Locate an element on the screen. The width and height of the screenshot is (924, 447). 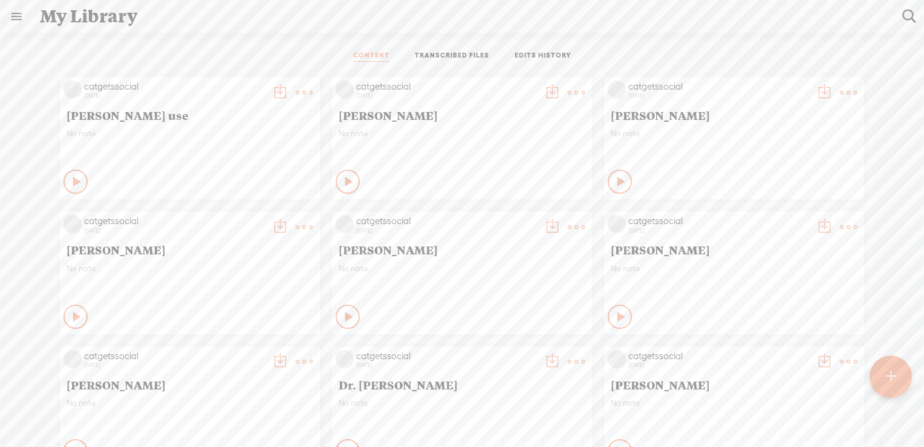
div: My Library is located at coordinates (463, 16).